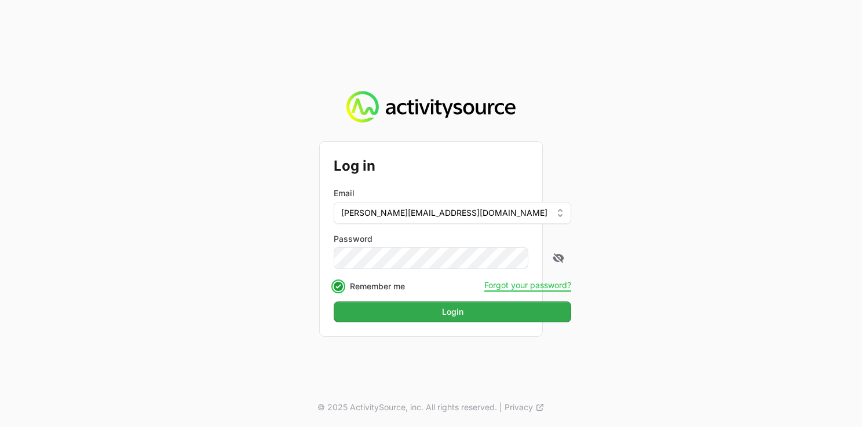 The height and width of the screenshot is (427, 862). What do you see at coordinates (377, 287) in the screenshot?
I see `label: Remember me` at bounding box center [377, 287].